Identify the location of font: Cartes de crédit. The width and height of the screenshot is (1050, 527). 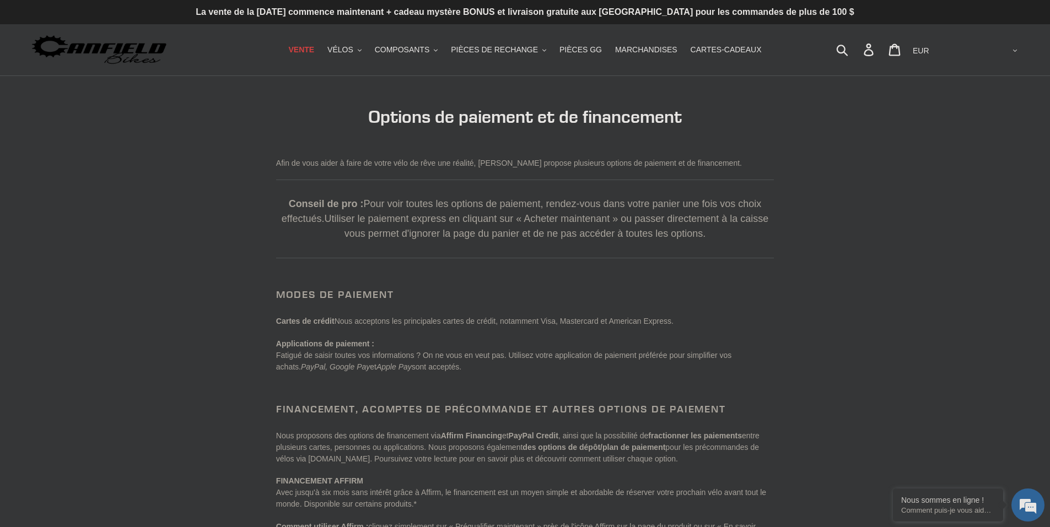
(305, 321).